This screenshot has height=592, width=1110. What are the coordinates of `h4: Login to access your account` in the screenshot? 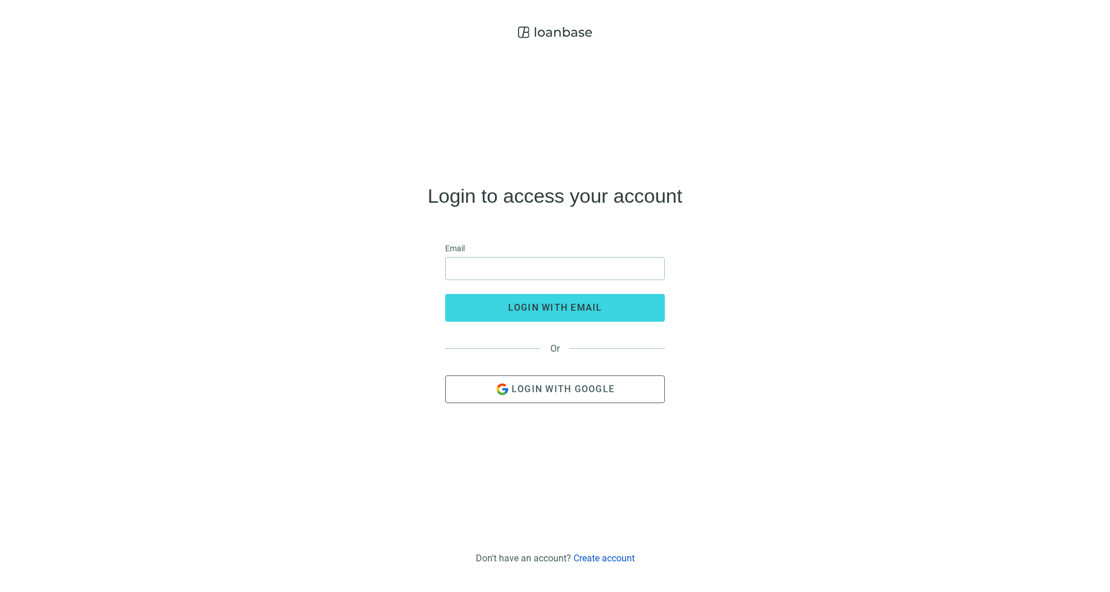 It's located at (555, 196).